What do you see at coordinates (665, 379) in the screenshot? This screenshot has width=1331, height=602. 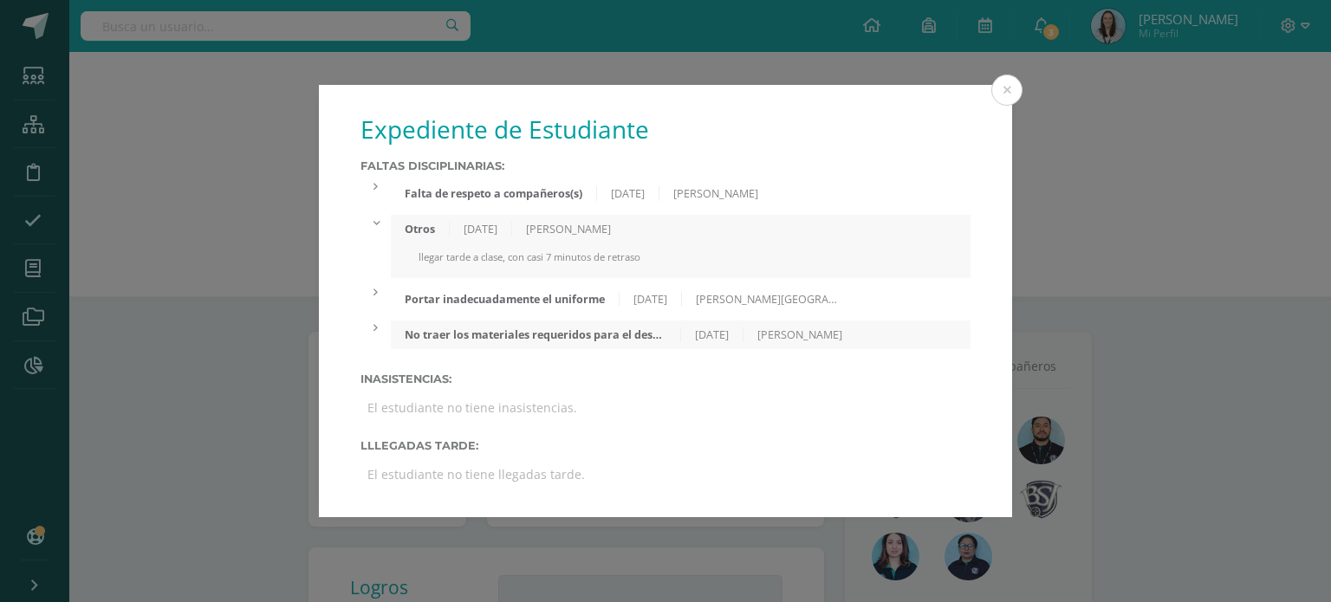 I see `label: Inasistencias:` at bounding box center [665, 379].